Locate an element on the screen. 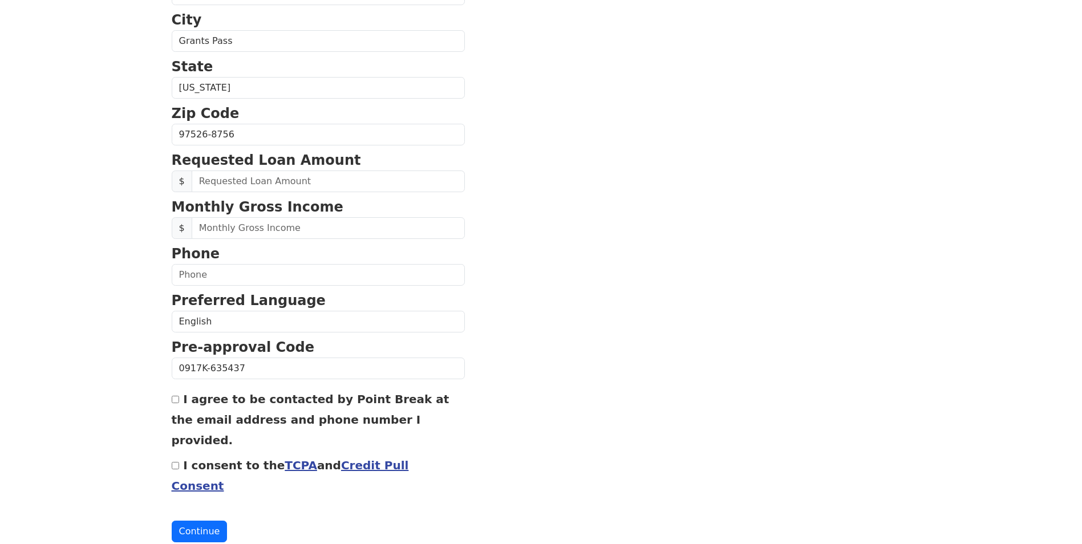 This screenshot has width=1082, height=544. strong: Requested Loan Amount is located at coordinates (266, 160).